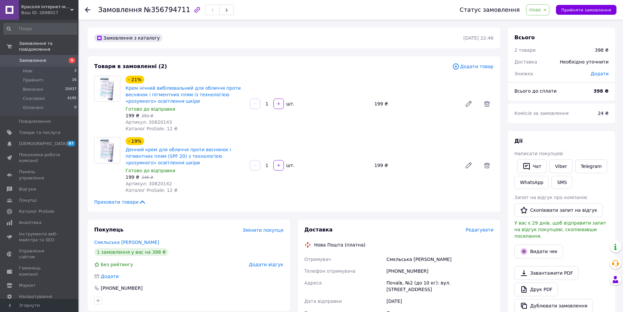 This screenshot has width=623, height=312. Describe the element at coordinates (586, 10) in the screenshot. I see `span: Прийняти замовлення` at that location.